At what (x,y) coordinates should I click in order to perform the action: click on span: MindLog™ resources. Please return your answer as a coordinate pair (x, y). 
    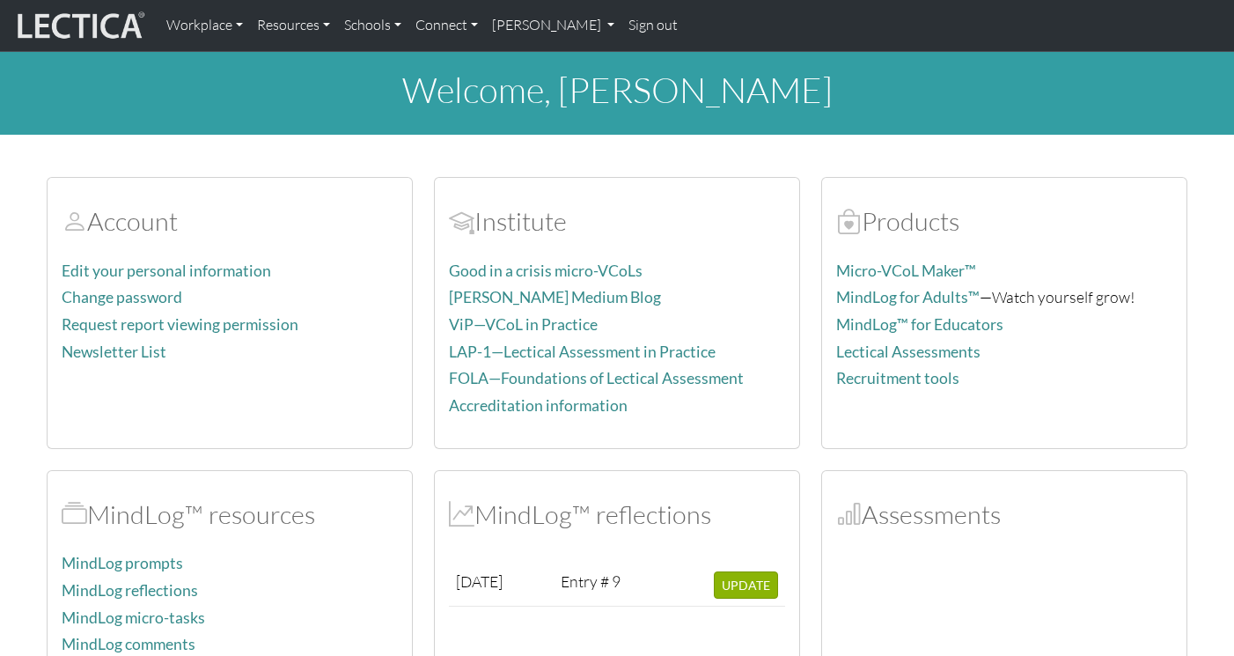
    Looking at the image, I should click on (74, 514).